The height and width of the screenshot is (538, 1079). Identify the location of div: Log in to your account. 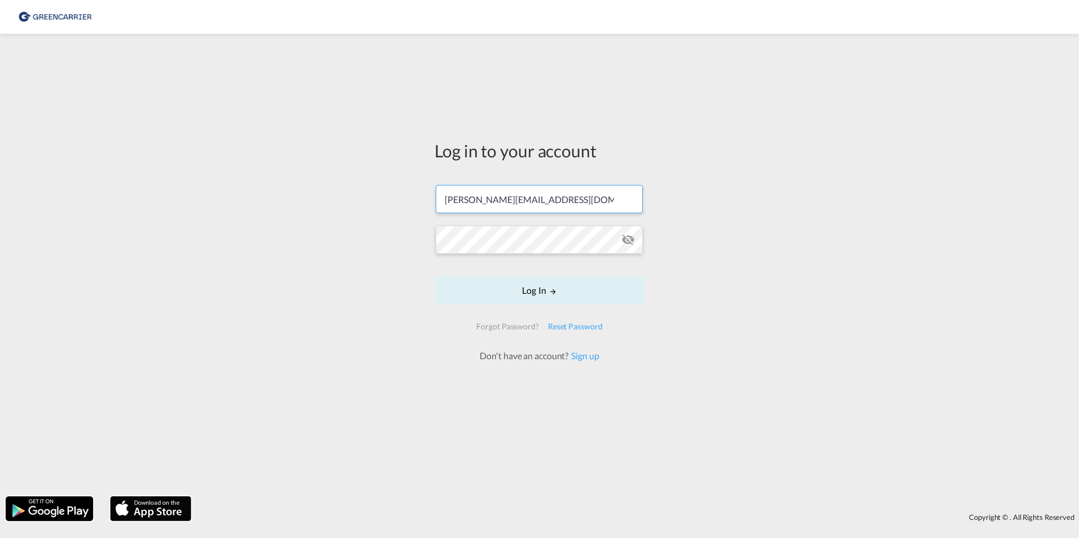
(539, 151).